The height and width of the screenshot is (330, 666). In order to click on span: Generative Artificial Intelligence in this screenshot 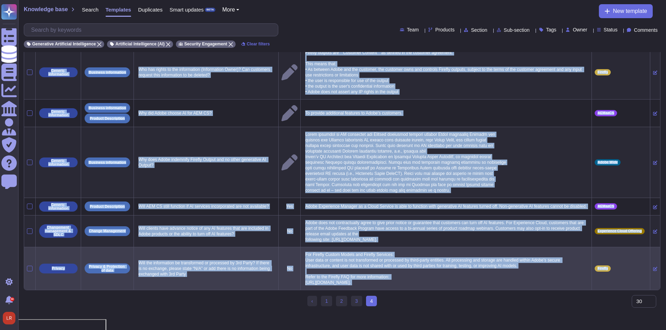, I will do `click(64, 44)`.